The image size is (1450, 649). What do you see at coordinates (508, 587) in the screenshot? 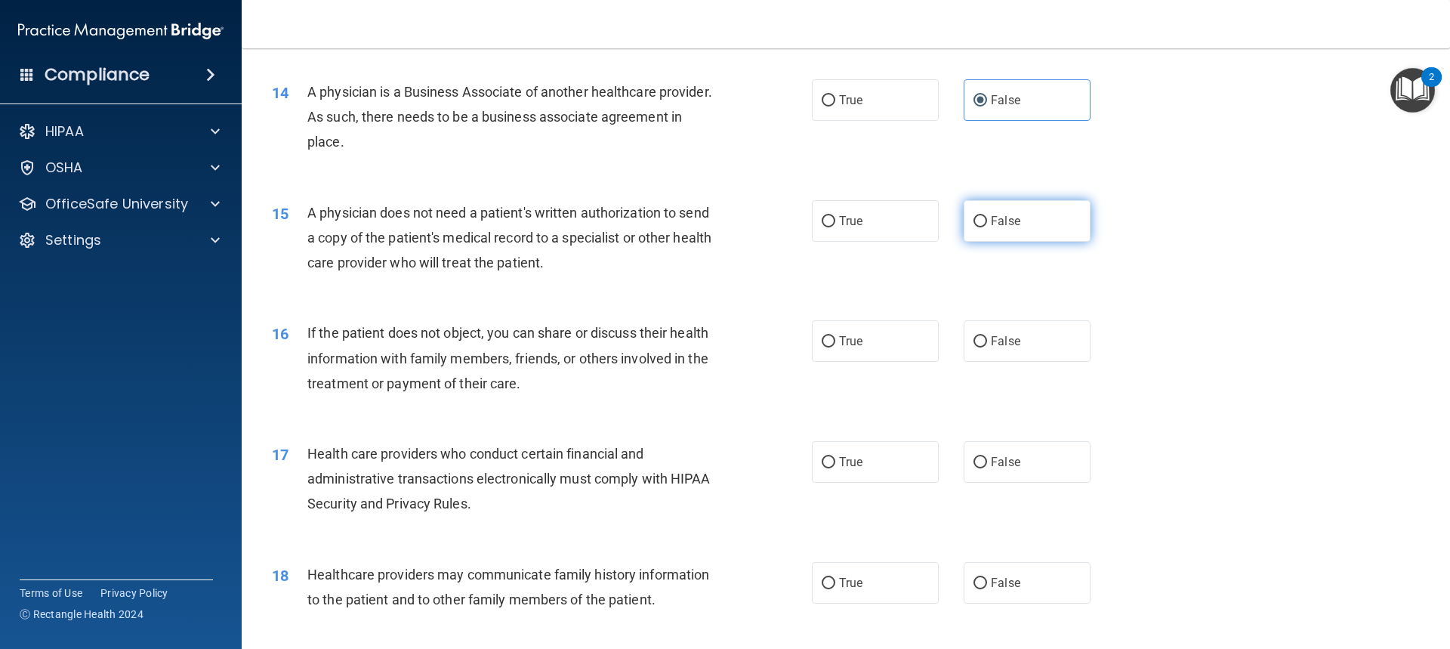
I see `span: Healthcare providers may communicate family history information to the patient and to other famil...` at bounding box center [508, 587].